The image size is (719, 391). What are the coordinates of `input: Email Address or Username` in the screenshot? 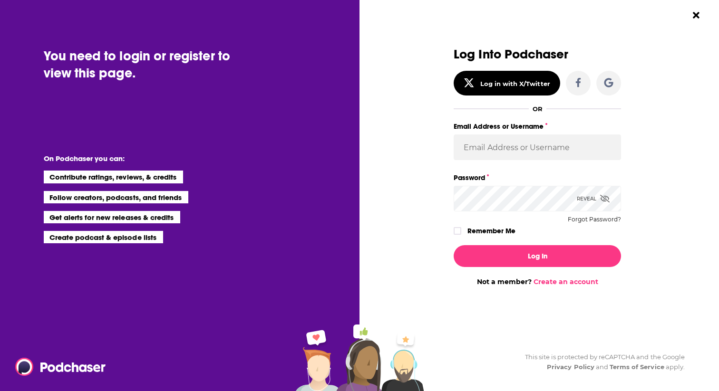 It's located at (537, 147).